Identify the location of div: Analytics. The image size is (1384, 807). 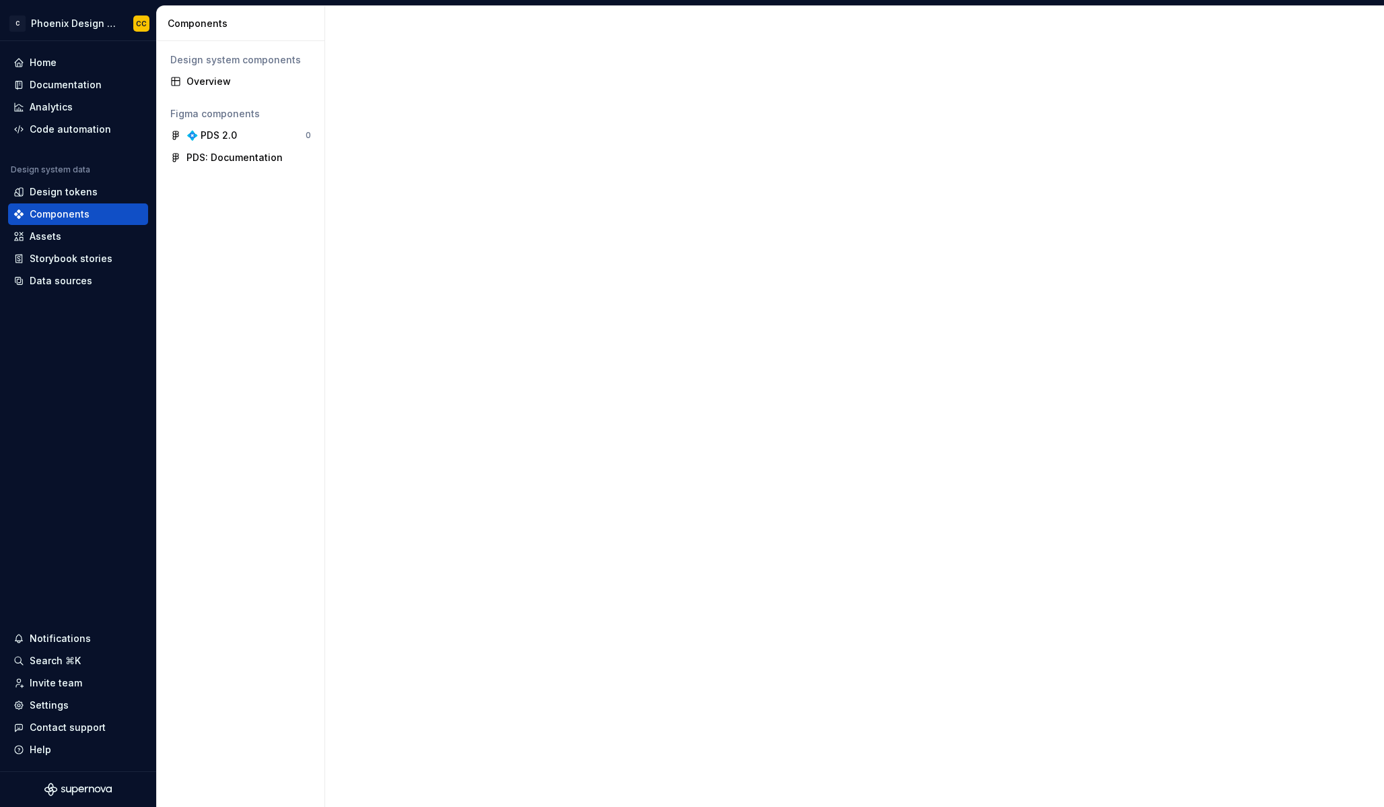
(51, 107).